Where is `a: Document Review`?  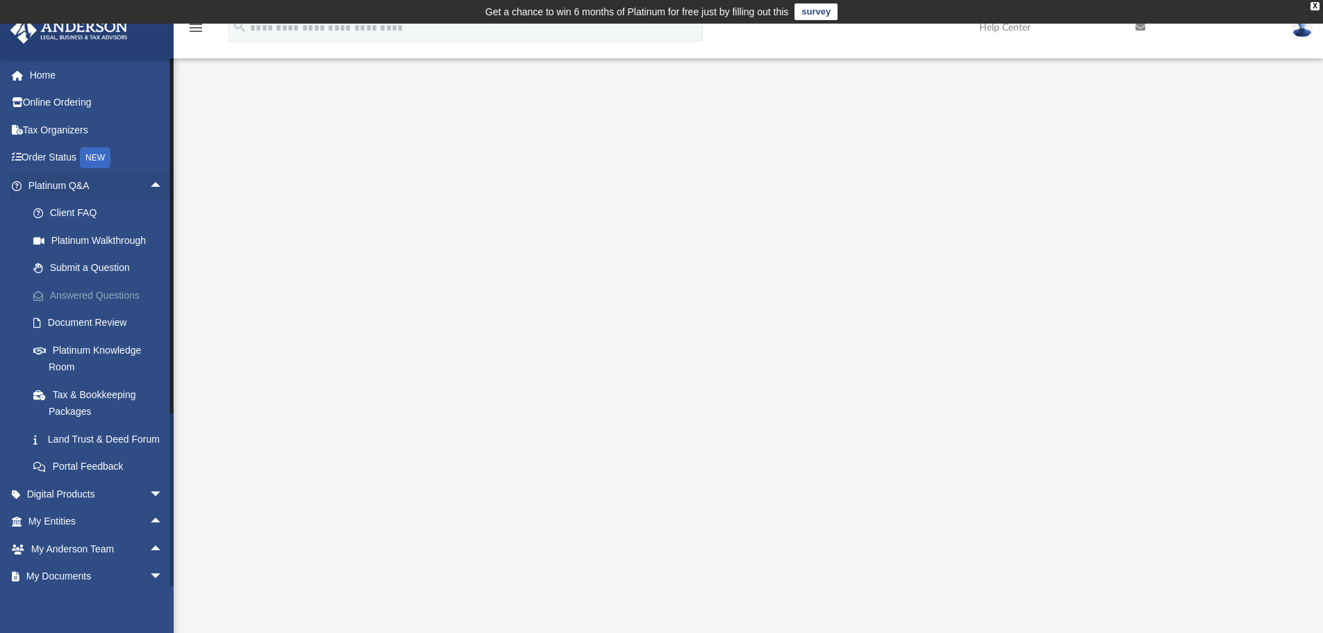
a: Document Review is located at coordinates (101, 323).